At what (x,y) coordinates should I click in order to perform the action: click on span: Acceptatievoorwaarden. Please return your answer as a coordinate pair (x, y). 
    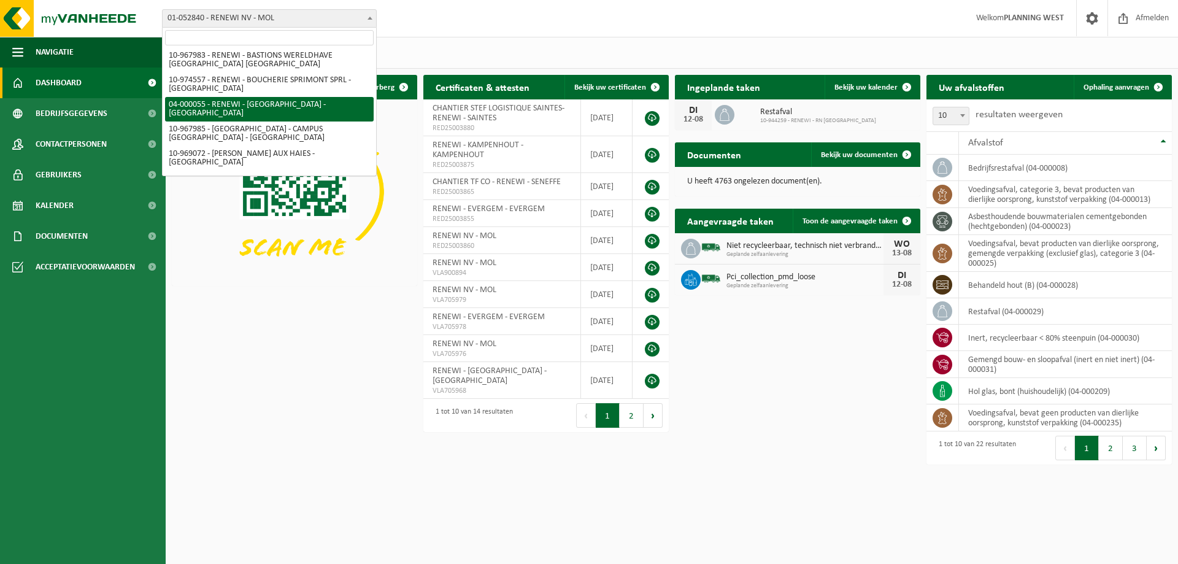
    Looking at the image, I should click on (85, 267).